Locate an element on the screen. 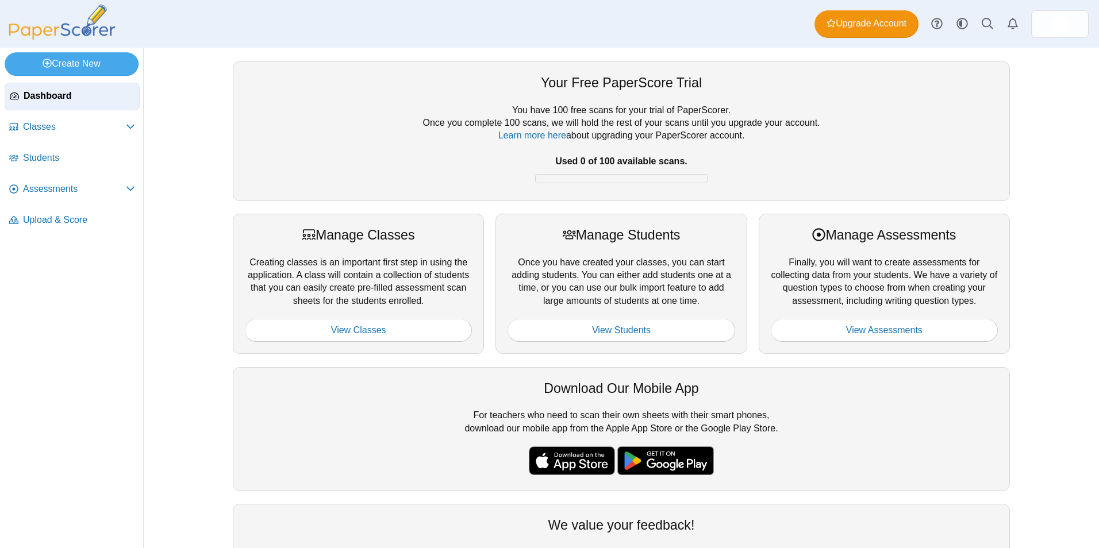 The width and height of the screenshot is (1099, 548). div: You have 100 free scans for your trial of PaperScorer. Once you complete 100 scans, we will hold ... is located at coordinates (621, 147).